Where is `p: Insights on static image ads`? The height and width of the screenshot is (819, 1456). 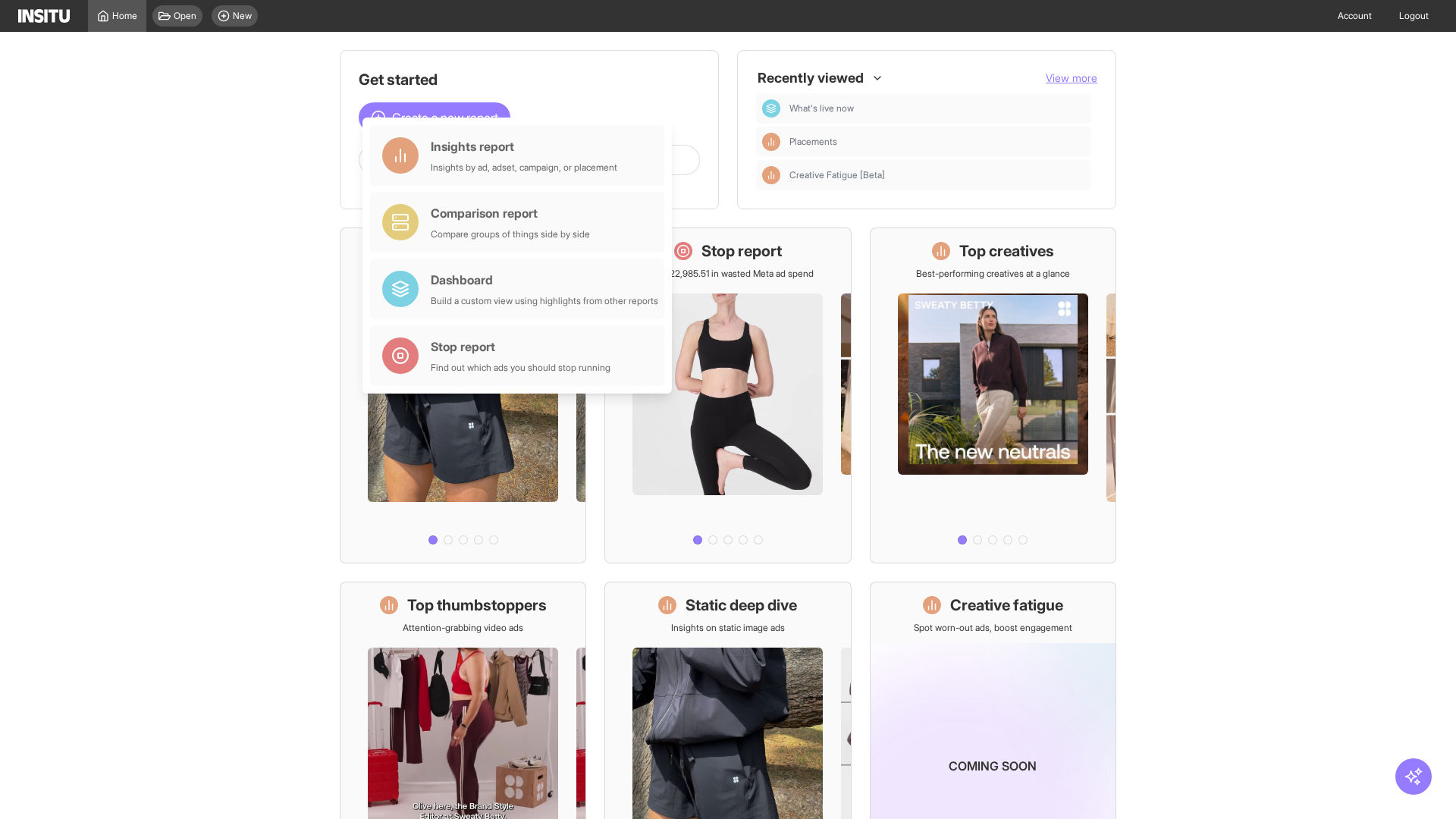 p: Insights on static image ads is located at coordinates (728, 628).